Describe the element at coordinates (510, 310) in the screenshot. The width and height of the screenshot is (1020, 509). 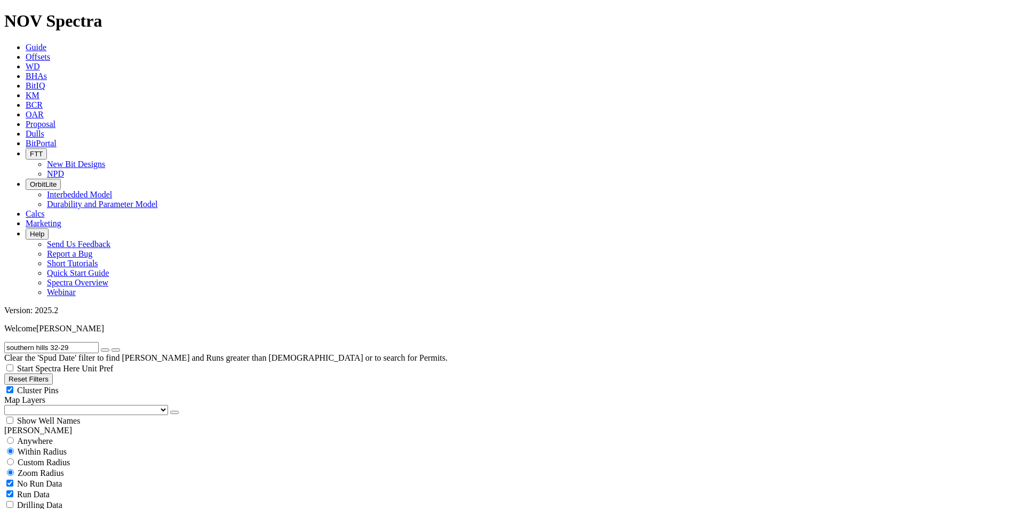
I see `div: Version: 2025.2` at that location.